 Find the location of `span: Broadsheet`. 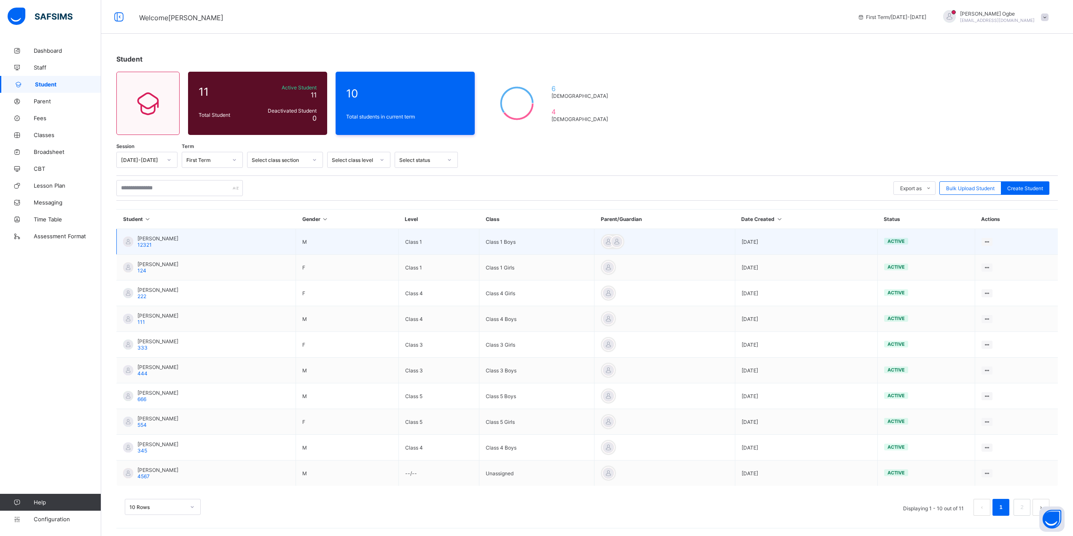

span: Broadsheet is located at coordinates (67, 152).